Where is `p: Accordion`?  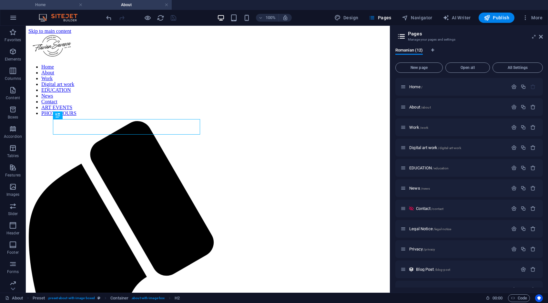
p: Accordion is located at coordinates (13, 137).